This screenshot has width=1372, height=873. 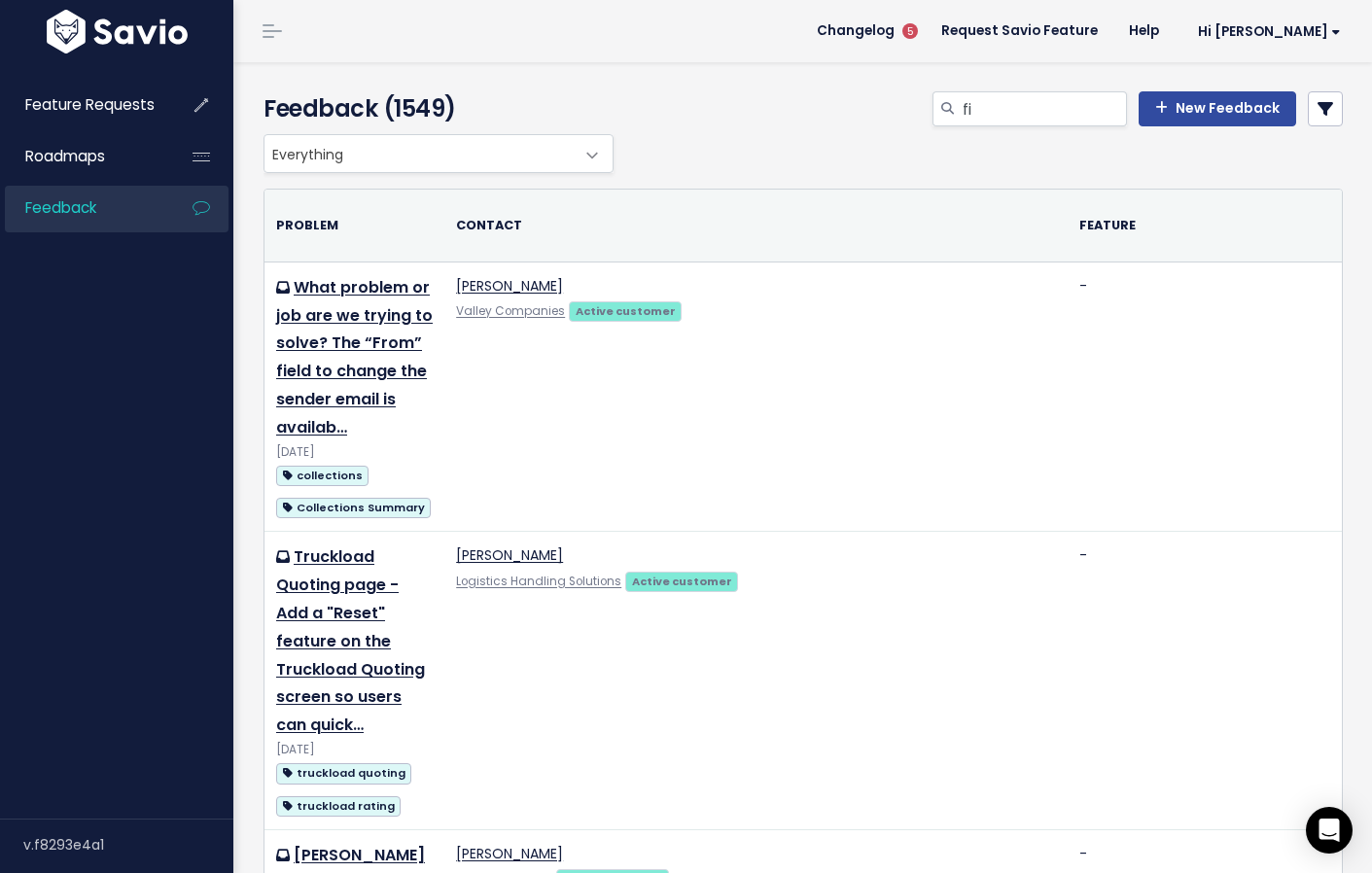 I want to click on a: Logistics Handling Solutions, so click(x=538, y=581).